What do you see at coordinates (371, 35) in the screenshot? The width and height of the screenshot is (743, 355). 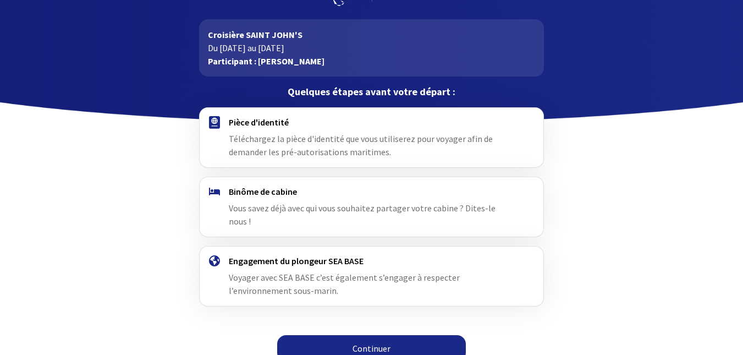 I see `p: Croisière SAINT JOHN'S` at bounding box center [371, 35].